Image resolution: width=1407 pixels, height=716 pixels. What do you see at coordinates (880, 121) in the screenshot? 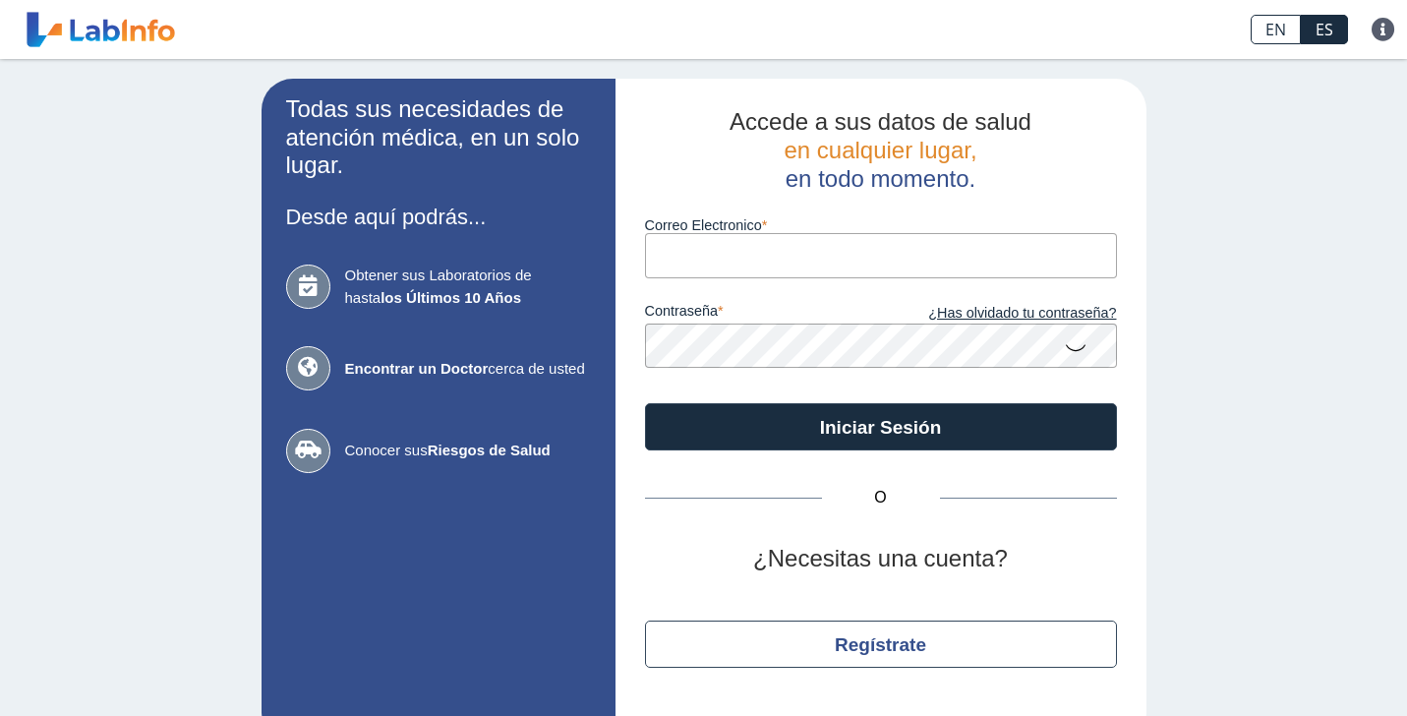
I see `span: Accede a sus datos de salud` at bounding box center [880, 121].